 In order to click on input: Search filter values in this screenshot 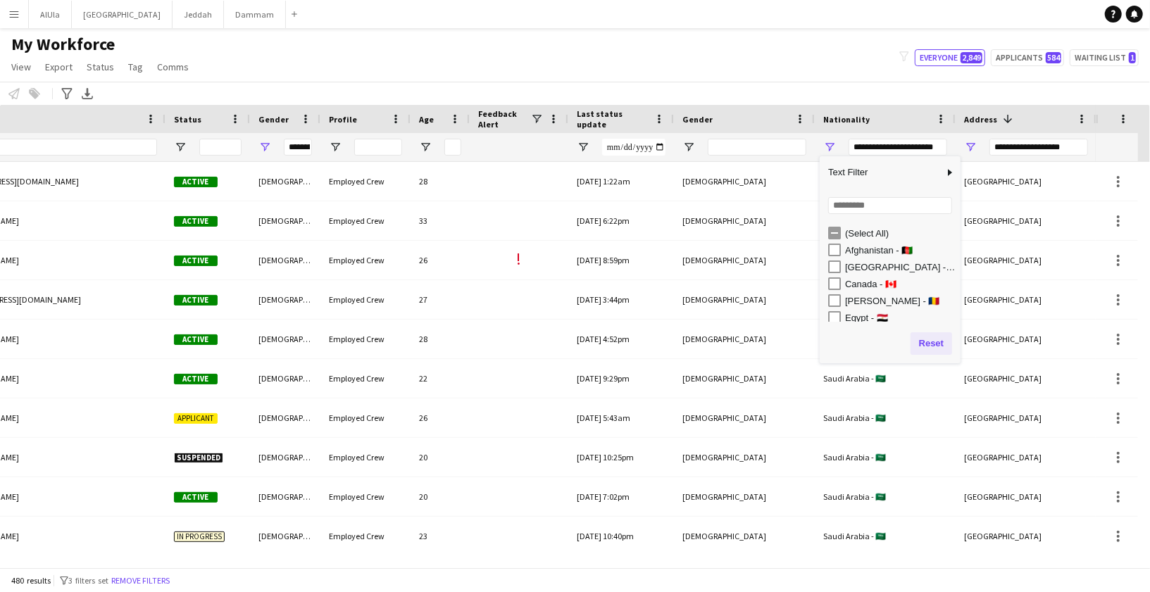, I will do `click(890, 206)`.